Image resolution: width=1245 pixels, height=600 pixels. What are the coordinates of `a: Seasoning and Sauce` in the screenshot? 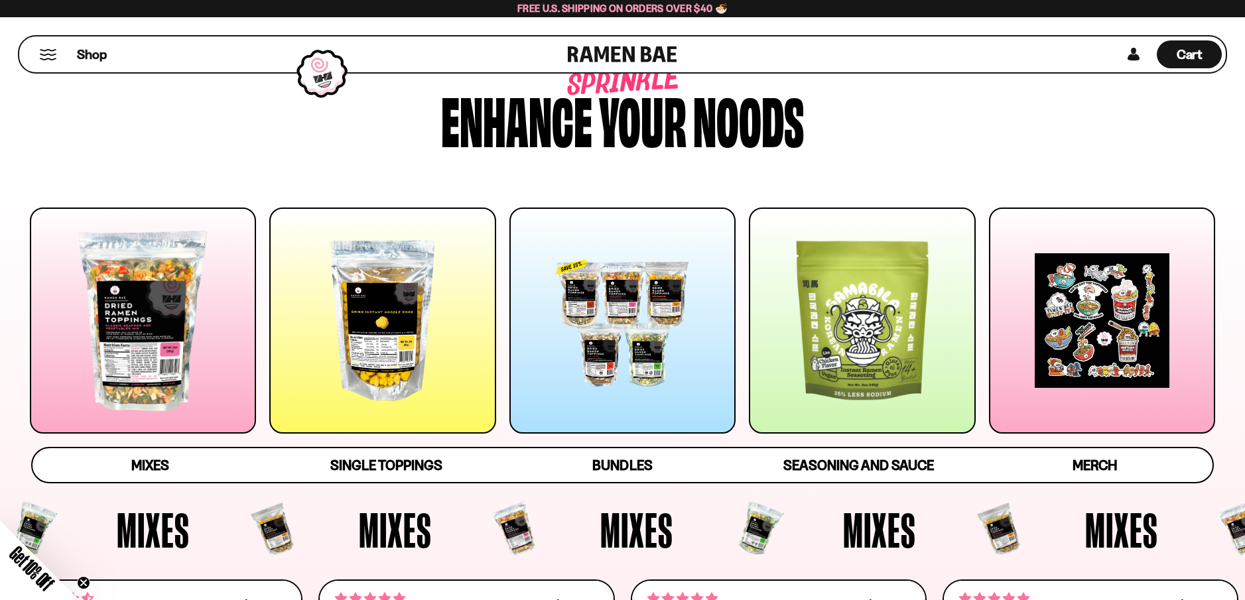 It's located at (858, 465).